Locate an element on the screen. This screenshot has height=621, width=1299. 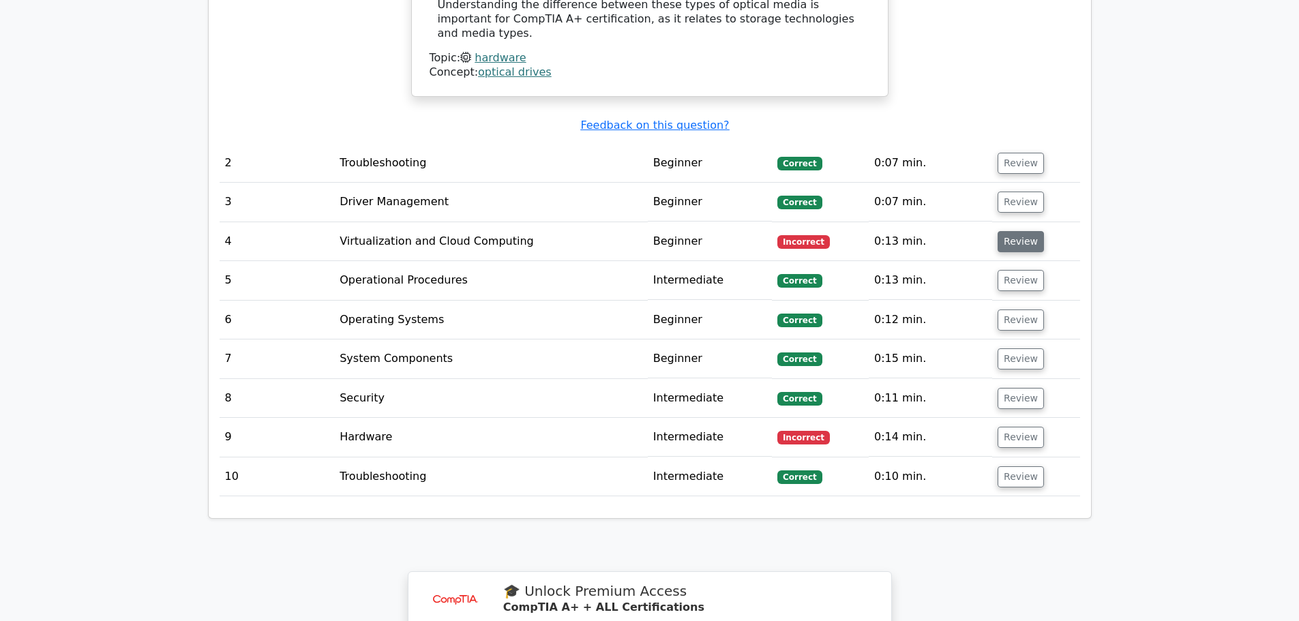
td: 9 is located at coordinates (277, 437).